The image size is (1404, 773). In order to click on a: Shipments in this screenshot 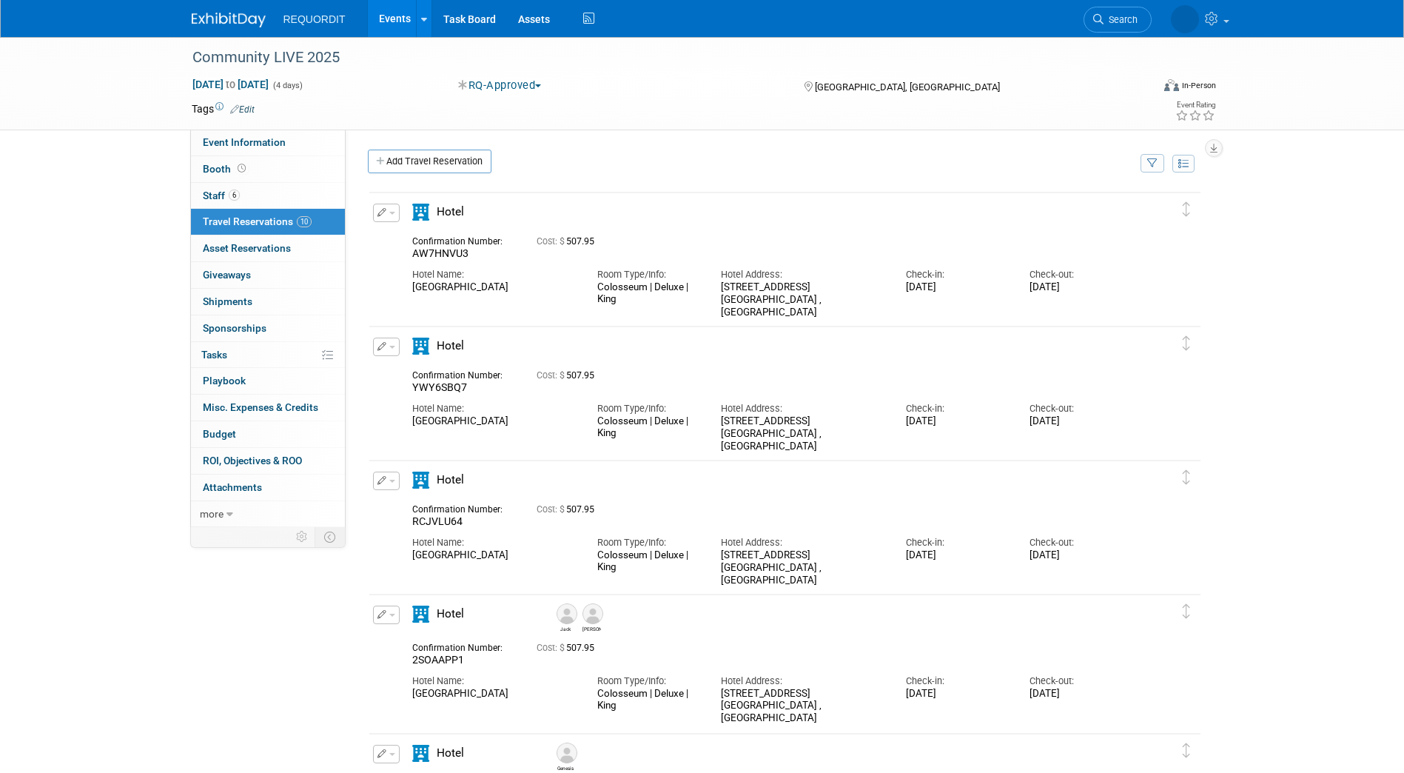, I will do `click(268, 301)`.